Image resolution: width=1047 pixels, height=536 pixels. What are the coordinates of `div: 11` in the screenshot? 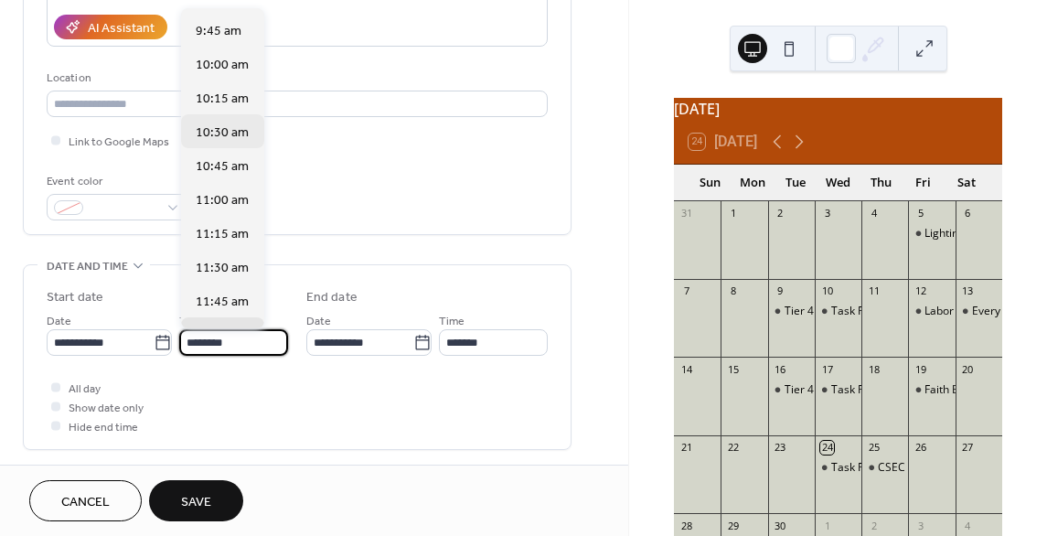 It's located at (873, 291).